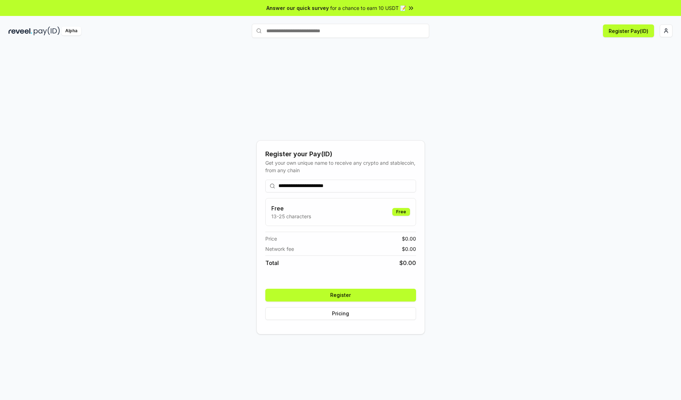 The height and width of the screenshot is (400, 681). Describe the element at coordinates (71, 31) in the screenshot. I see `div: Alpha` at that location.